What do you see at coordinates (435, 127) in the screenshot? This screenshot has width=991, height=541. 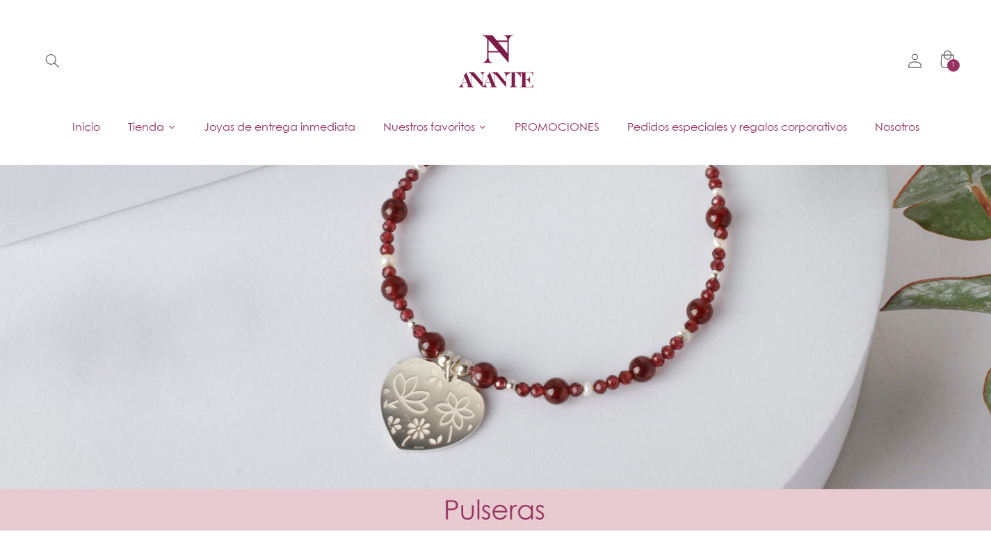 I see `a: Nuestros favoritos` at bounding box center [435, 127].